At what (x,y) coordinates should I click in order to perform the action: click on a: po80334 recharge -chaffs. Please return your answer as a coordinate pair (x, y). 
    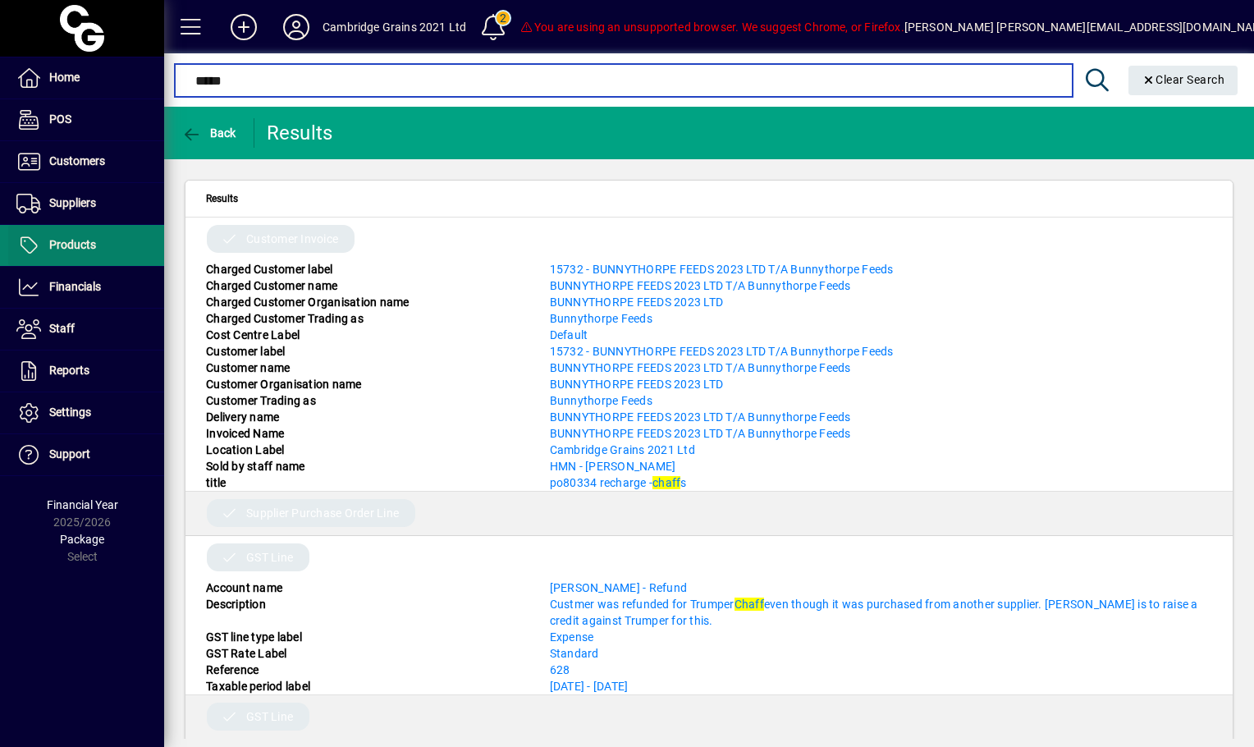
    Looking at the image, I should click on (618, 482).